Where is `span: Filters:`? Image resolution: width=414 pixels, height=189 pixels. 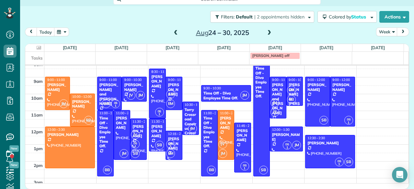 span: Filters: is located at coordinates (228, 17).